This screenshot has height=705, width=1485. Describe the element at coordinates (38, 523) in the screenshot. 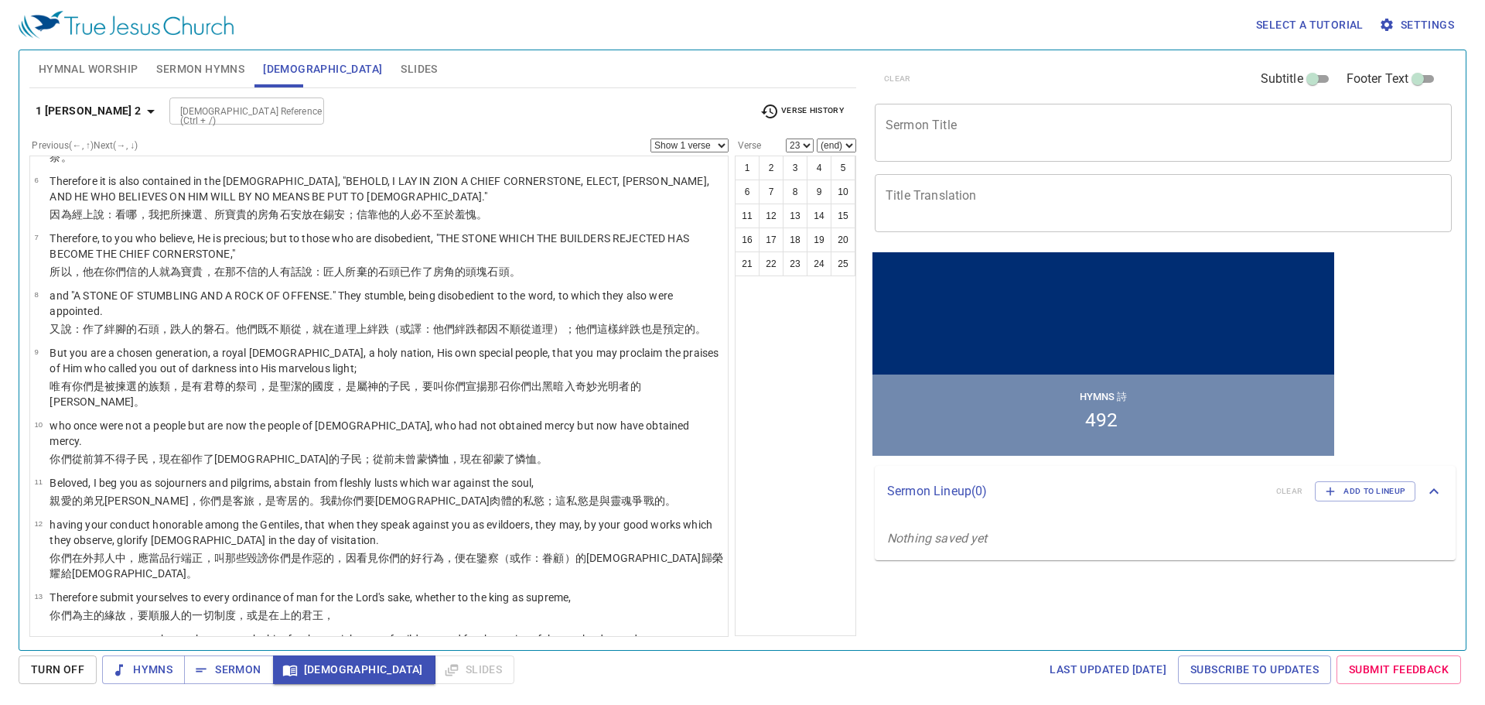

I see `span: 12` at that location.